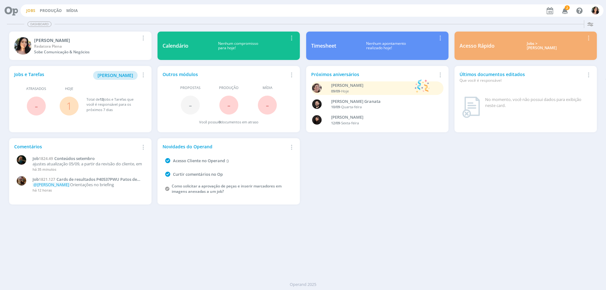  What do you see at coordinates (471, 107) in the screenshot?
I see `img: dashboard_not_found.png` at bounding box center [471, 107].